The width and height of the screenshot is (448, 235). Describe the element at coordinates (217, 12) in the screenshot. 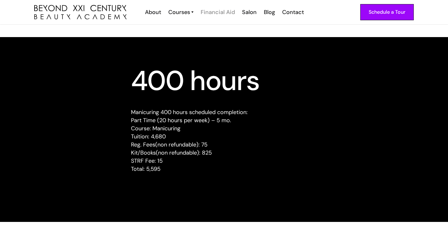

I see `a: Financial Aid` at that location.